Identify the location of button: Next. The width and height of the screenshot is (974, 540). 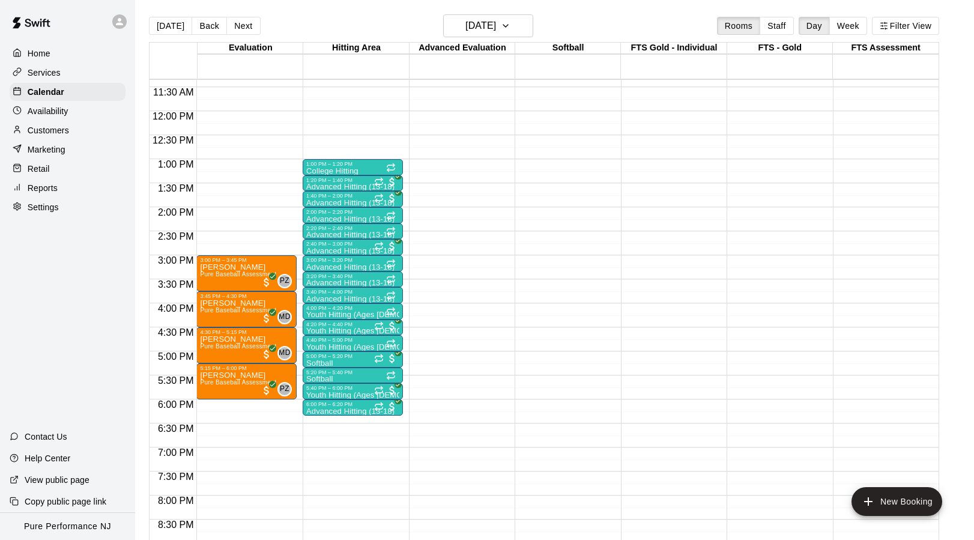
(243, 26).